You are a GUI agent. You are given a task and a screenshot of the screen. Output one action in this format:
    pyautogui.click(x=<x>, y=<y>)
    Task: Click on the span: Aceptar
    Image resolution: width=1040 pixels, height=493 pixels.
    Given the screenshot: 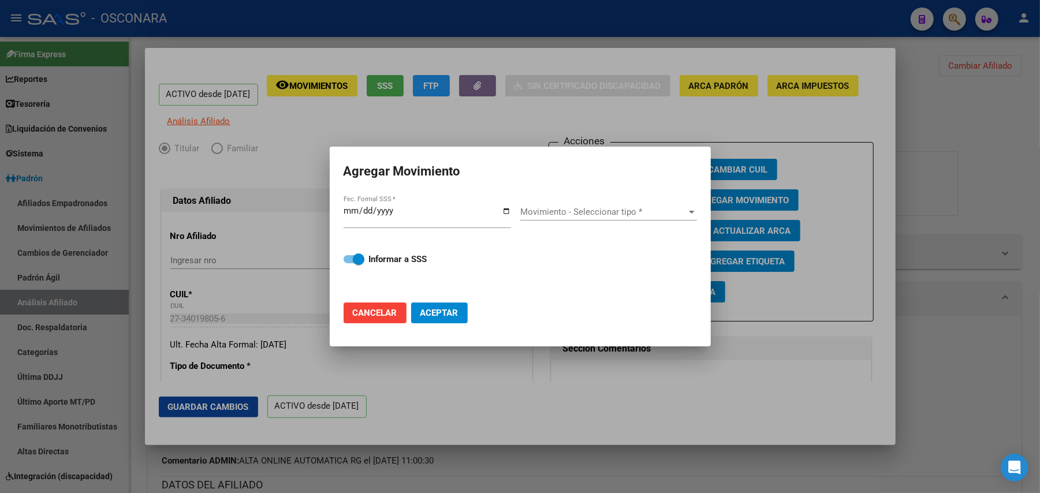 What is the action you would take?
    pyautogui.click(x=439, y=313)
    